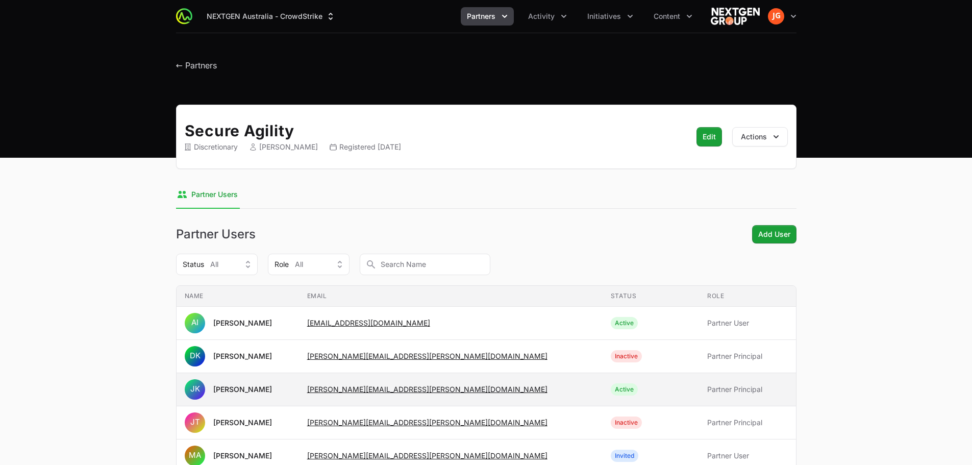 The width and height of the screenshot is (972, 465). I want to click on button: Activity, so click(547, 16).